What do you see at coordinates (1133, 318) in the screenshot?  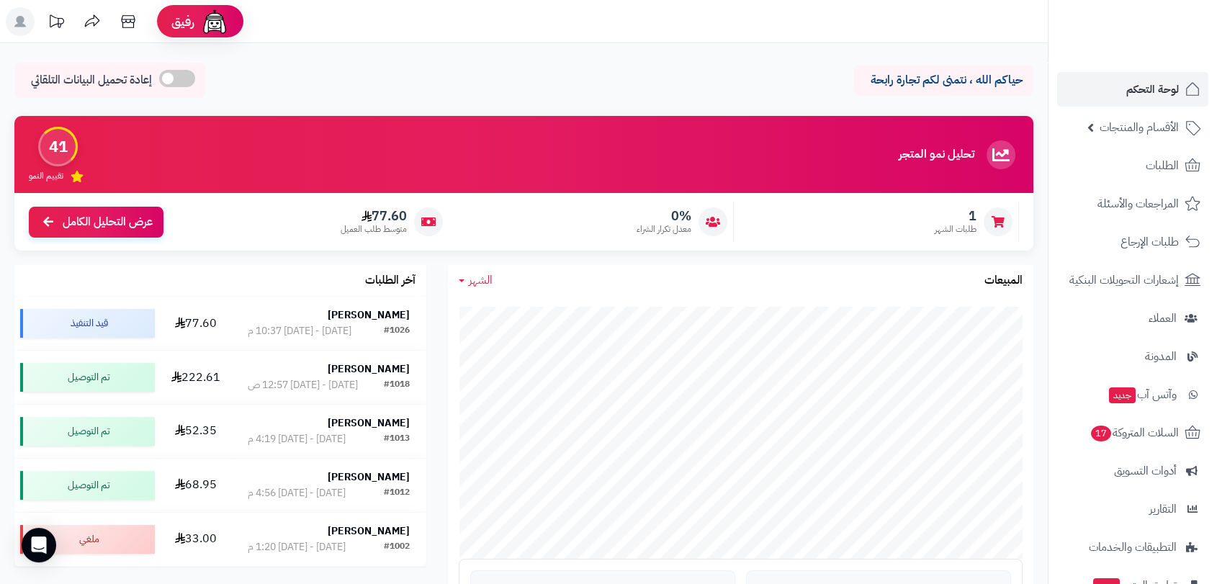 I see `a: العملاء` at bounding box center [1133, 318].